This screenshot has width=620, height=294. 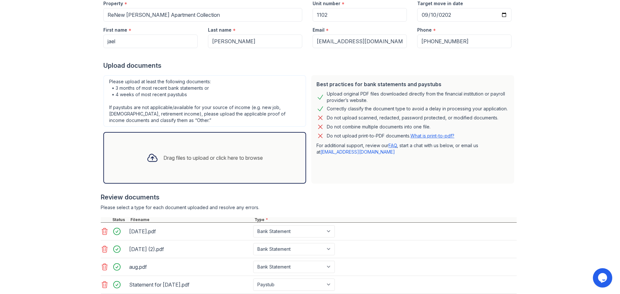 I want to click on label: Phone, so click(x=424, y=30).